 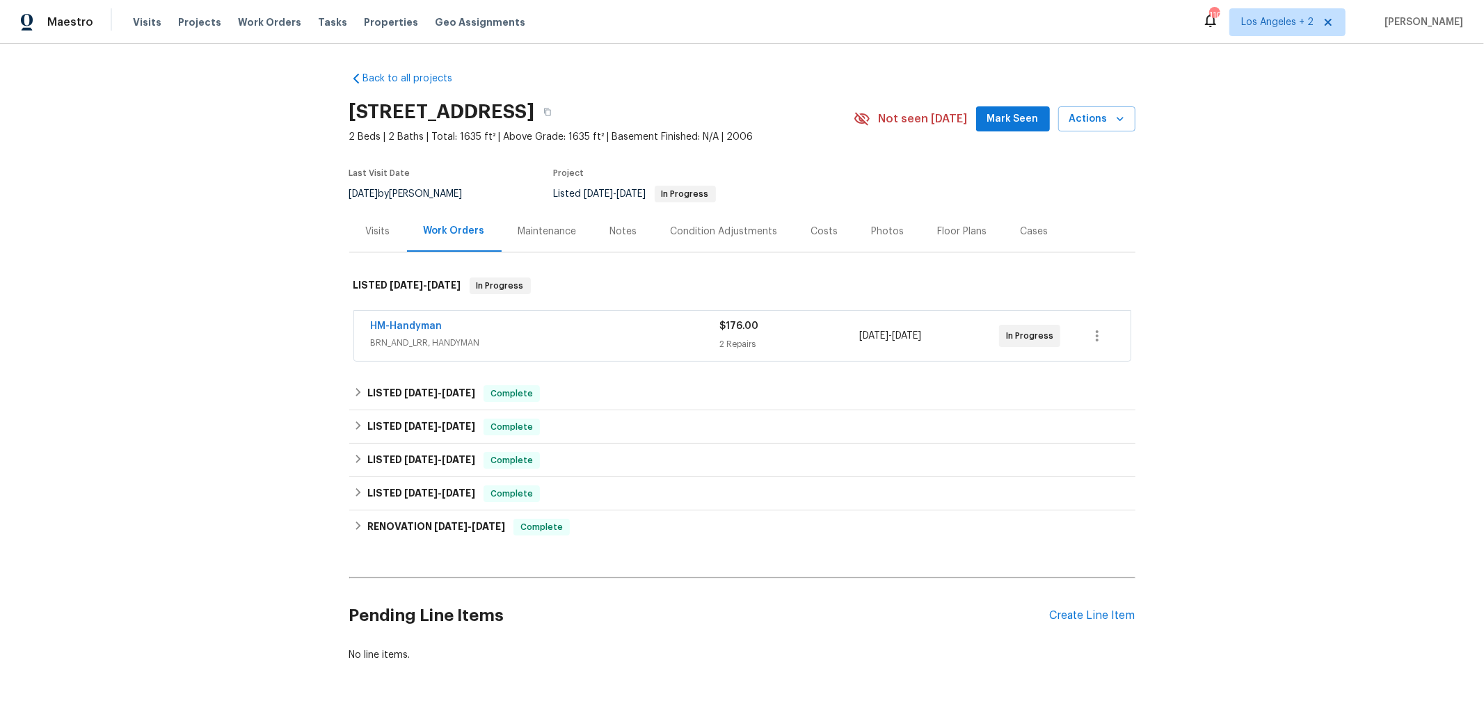 What do you see at coordinates (547, 112) in the screenshot?
I see `button: Copy Address` at bounding box center [547, 112].